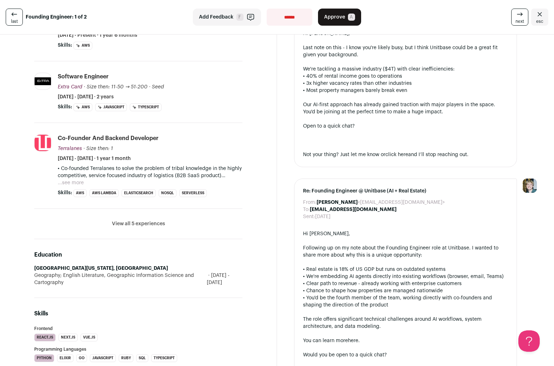 The image size is (554, 366). Describe the element at coordinates (14, 17) in the screenshot. I see `a: last` at that location.